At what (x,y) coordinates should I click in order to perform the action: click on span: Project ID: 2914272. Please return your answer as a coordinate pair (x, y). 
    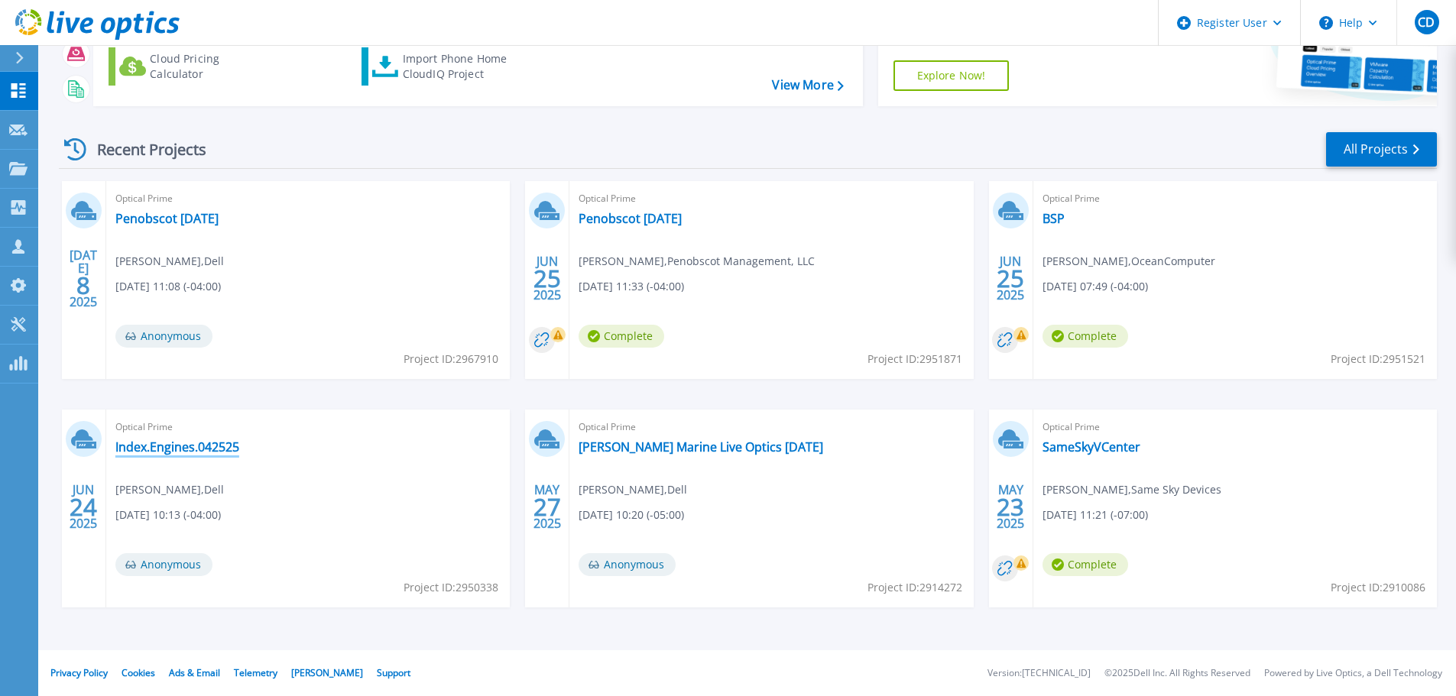
    Looking at the image, I should click on (915, 588).